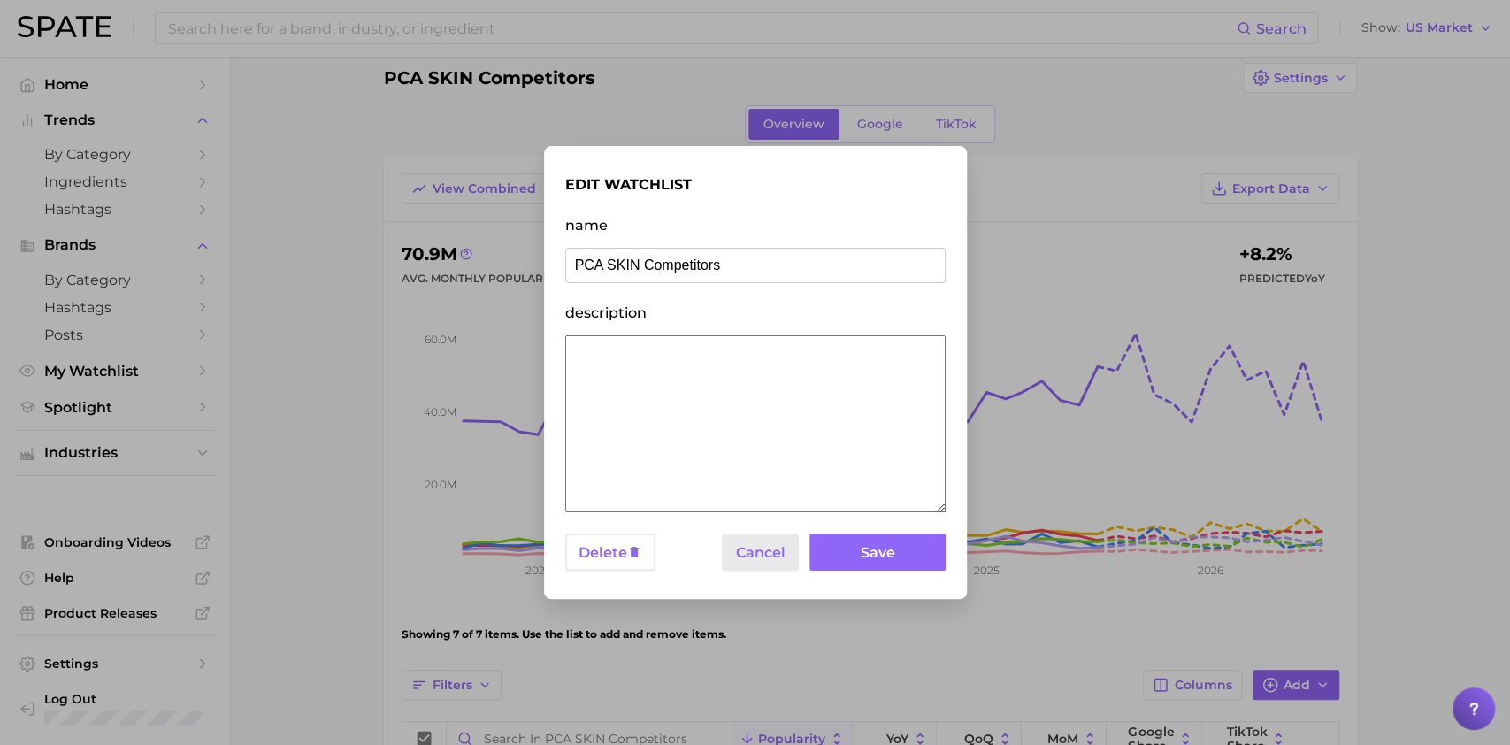 The width and height of the screenshot is (1510, 745). What do you see at coordinates (761, 552) in the screenshot?
I see `button: Cancel` at bounding box center [761, 552].